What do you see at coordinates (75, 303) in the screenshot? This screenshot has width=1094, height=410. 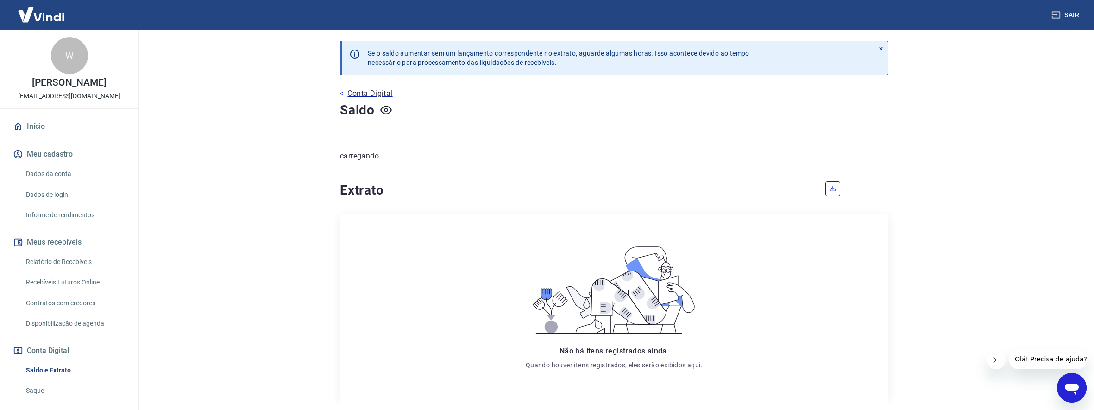 I see `a: Contratos com credores` at bounding box center [75, 303].